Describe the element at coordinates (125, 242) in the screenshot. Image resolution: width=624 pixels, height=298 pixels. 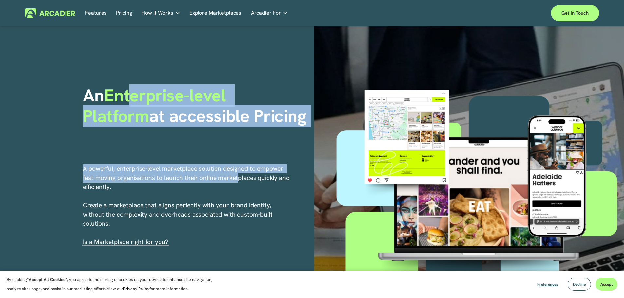
I see `span: I` at that location.